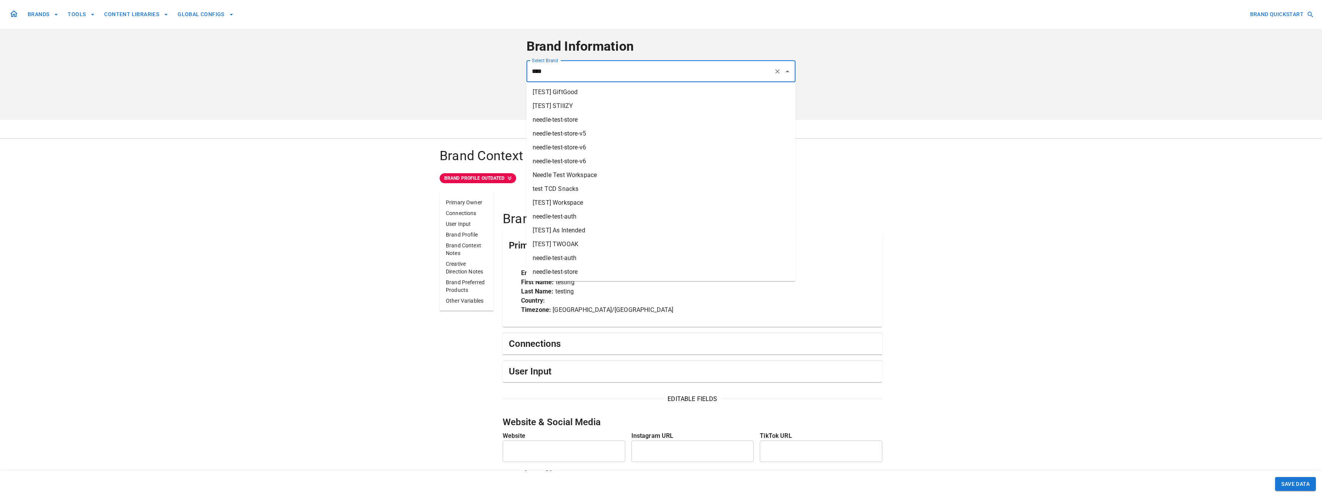 This screenshot has width=1322, height=497. I want to click on h5: Connections, so click(534, 344).